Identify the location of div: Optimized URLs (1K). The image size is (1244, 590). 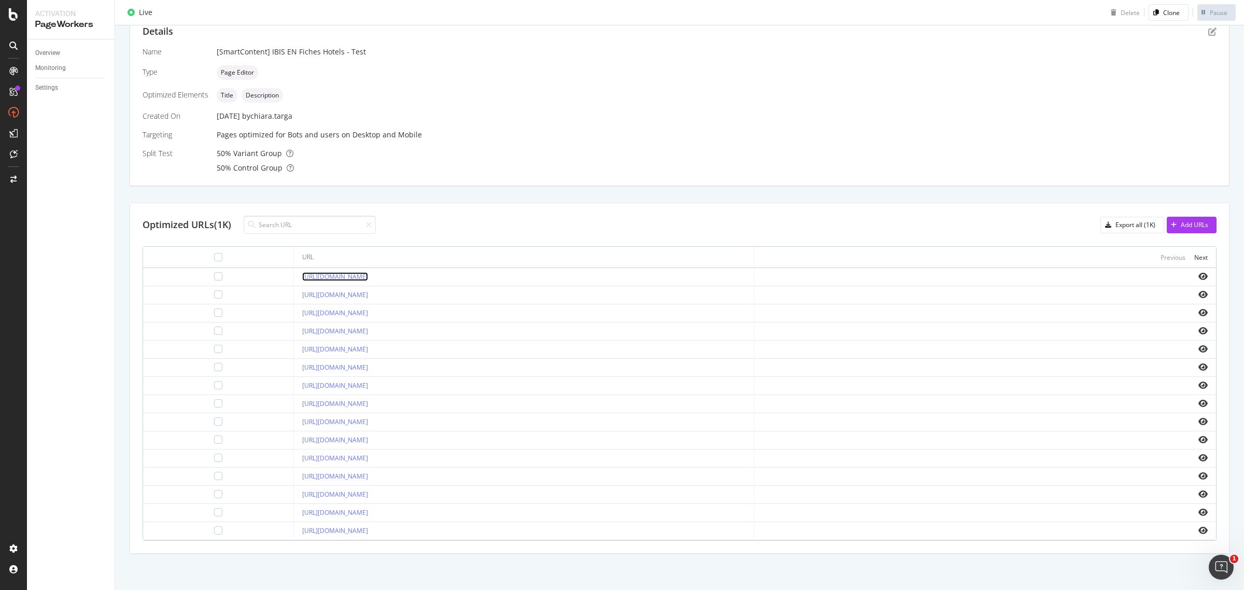
(187, 225).